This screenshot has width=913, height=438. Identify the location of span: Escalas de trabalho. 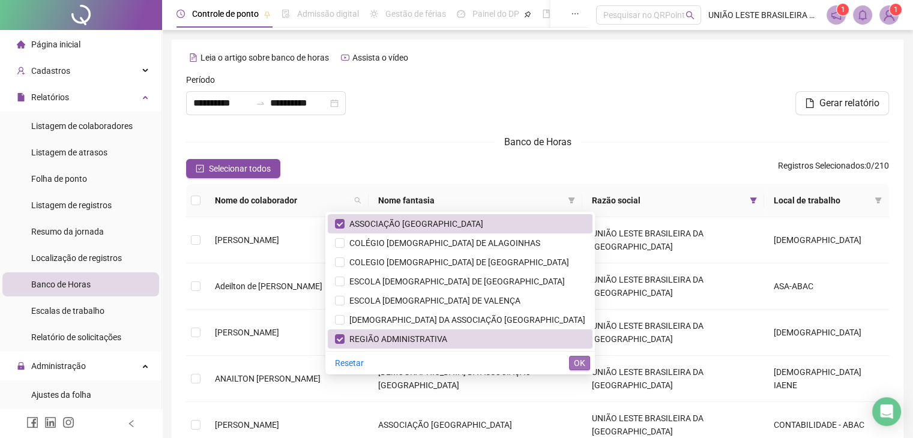
(68, 311).